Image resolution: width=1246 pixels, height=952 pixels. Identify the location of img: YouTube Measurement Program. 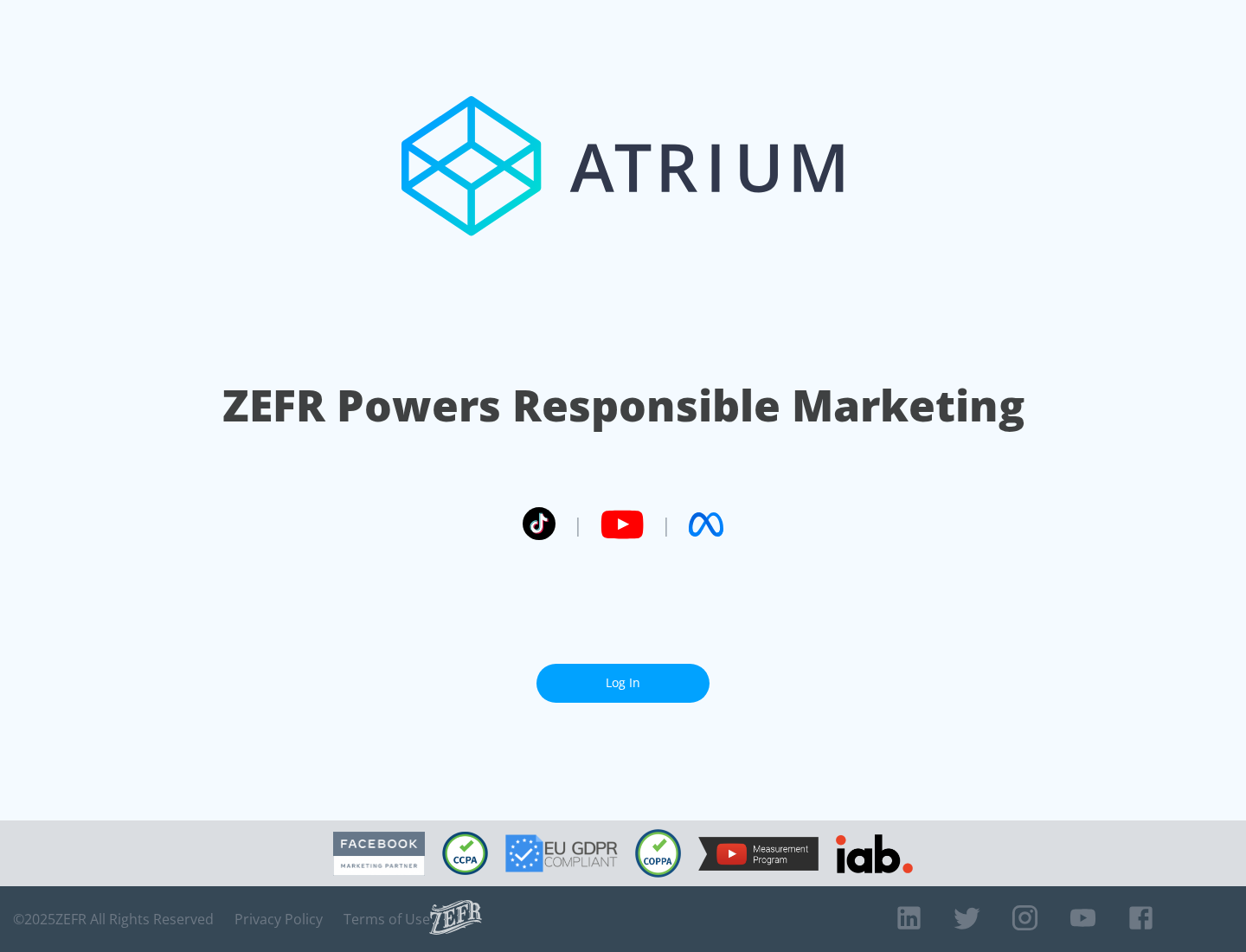
(759, 853).